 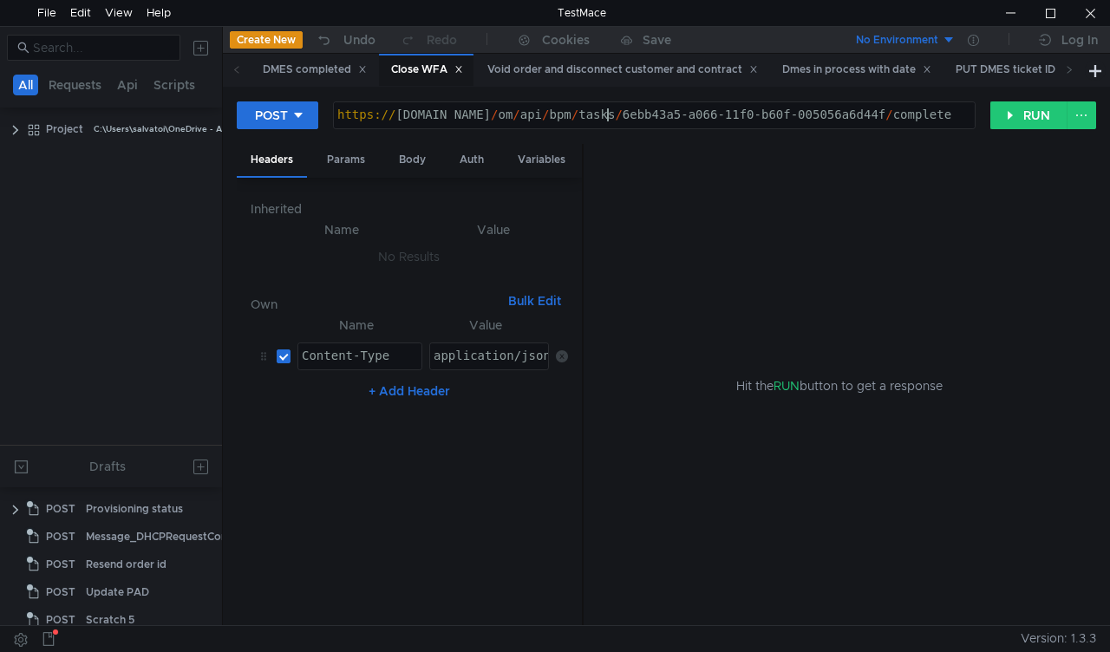 What do you see at coordinates (101, 48) in the screenshot?
I see `input: Search...` at bounding box center [101, 48].